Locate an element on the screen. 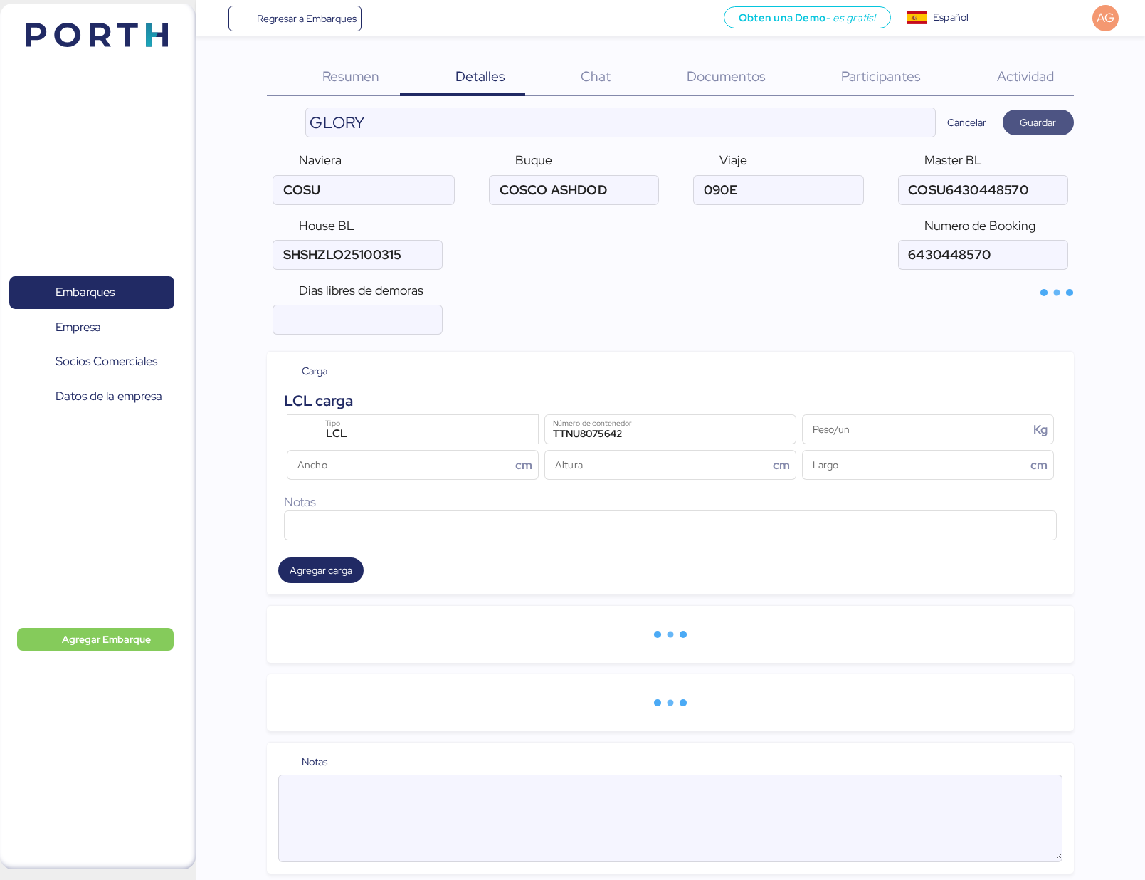 The image size is (1145, 880). input: Número de contenedor is located at coordinates (670, 429).